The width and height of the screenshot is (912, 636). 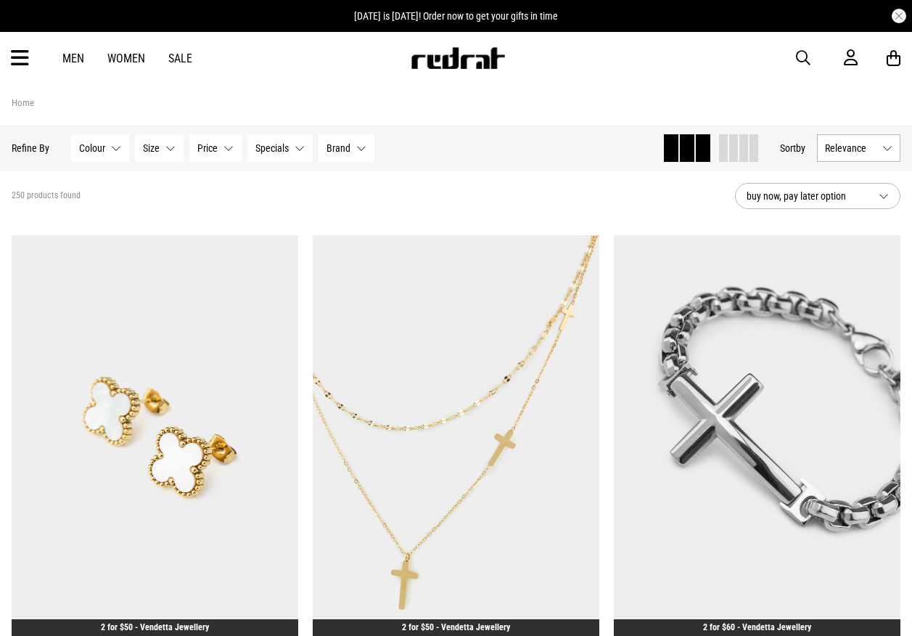 I want to click on a: Women, so click(x=126, y=58).